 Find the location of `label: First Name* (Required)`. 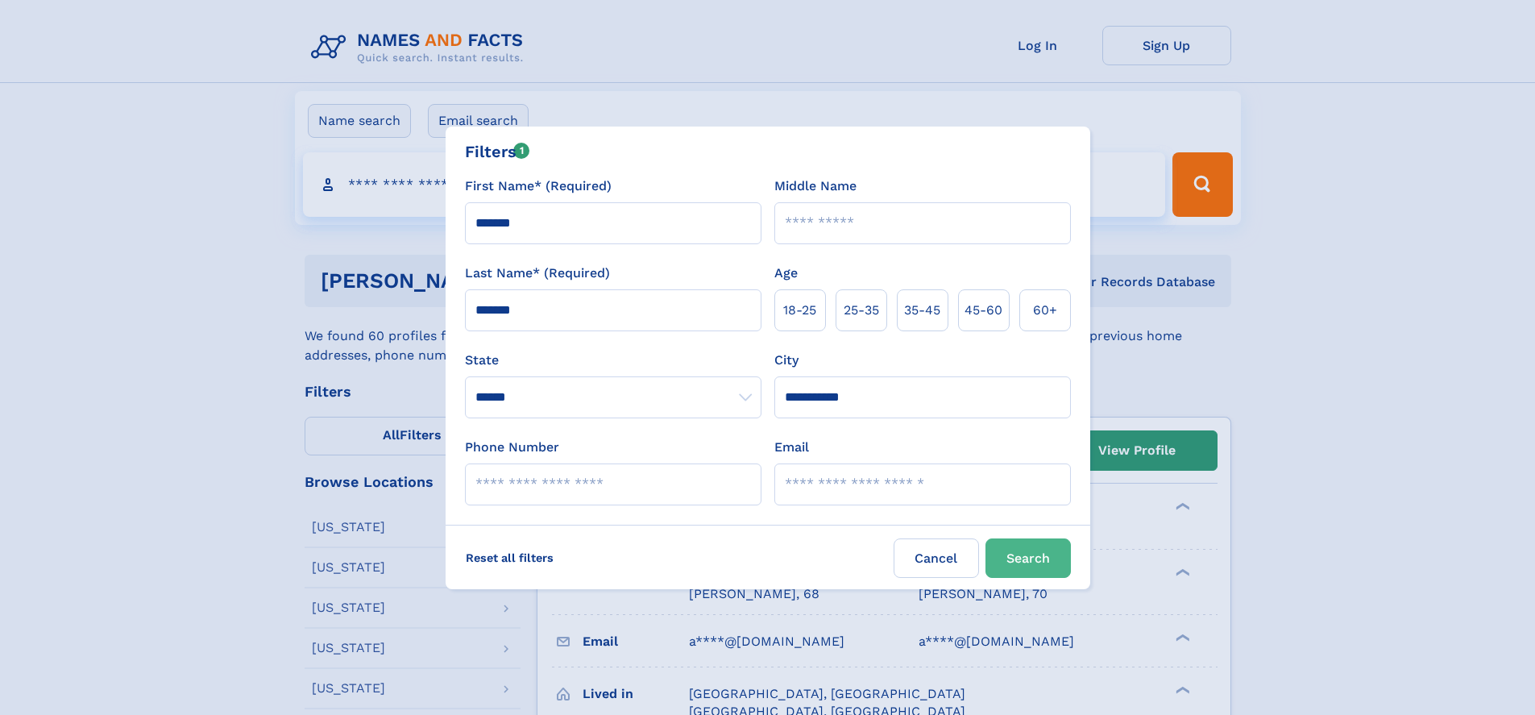

label: First Name* (Required) is located at coordinates (538, 186).